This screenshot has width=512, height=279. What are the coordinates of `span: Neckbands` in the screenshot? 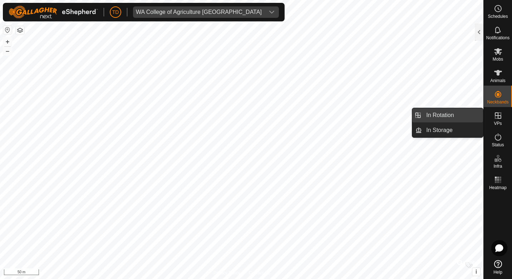 It's located at (497, 102).